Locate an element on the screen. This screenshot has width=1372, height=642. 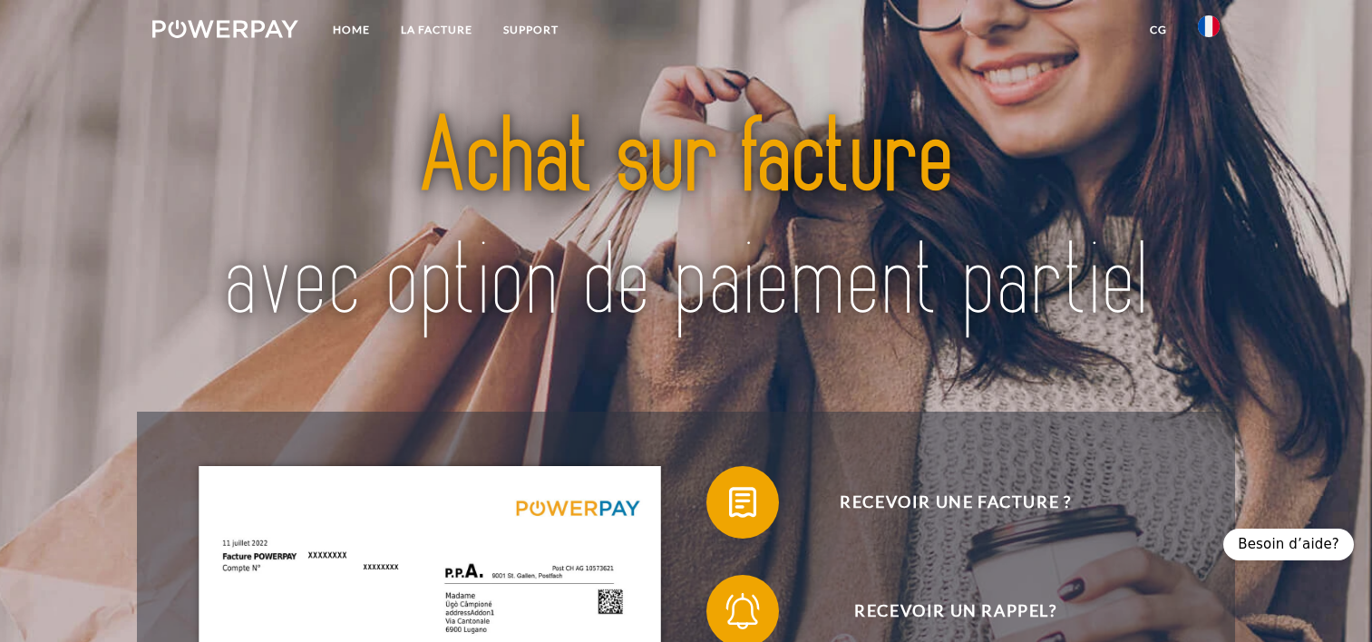
img: qb_bell.svg is located at coordinates (743, 611).